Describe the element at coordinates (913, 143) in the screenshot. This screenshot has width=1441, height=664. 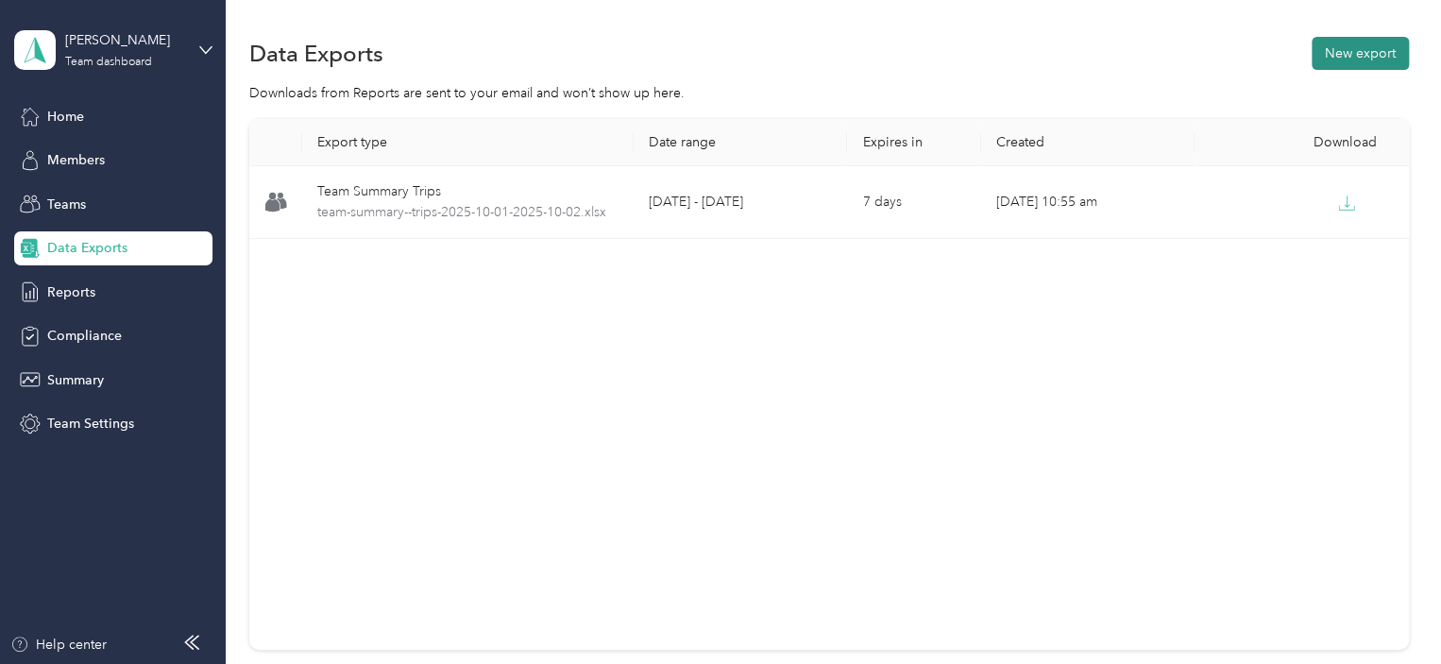
I see `th: Expires in` at that location.